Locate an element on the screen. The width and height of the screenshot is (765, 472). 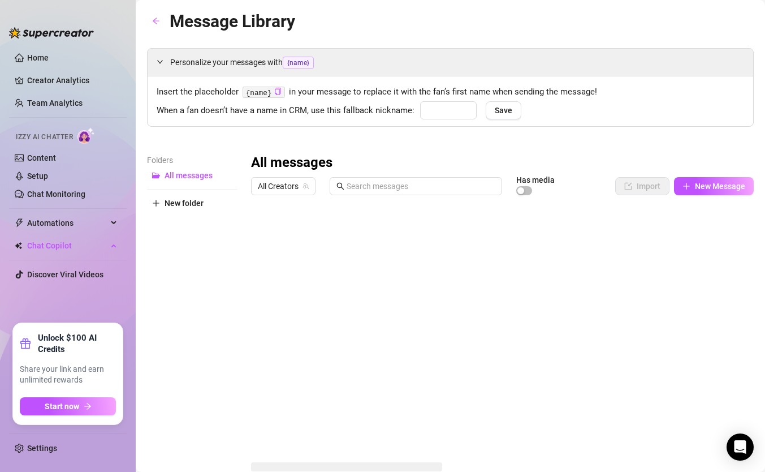
span: New folder is located at coordinates (184, 203).